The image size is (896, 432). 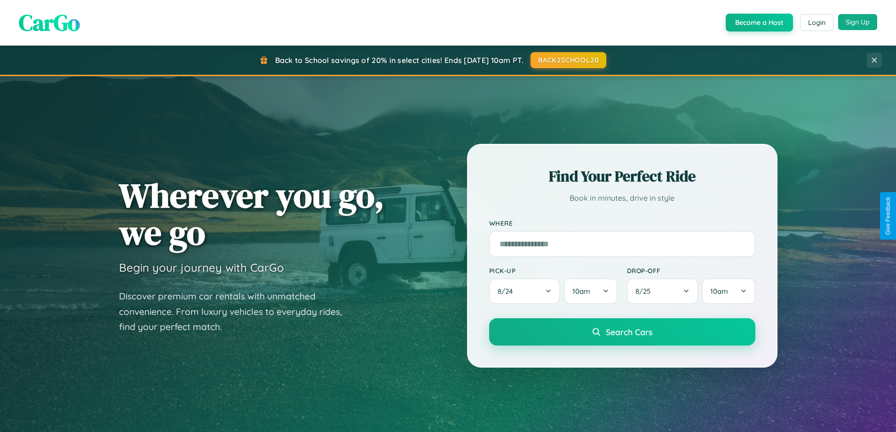 I want to click on h3: Begin your journey with CarGo, so click(x=201, y=268).